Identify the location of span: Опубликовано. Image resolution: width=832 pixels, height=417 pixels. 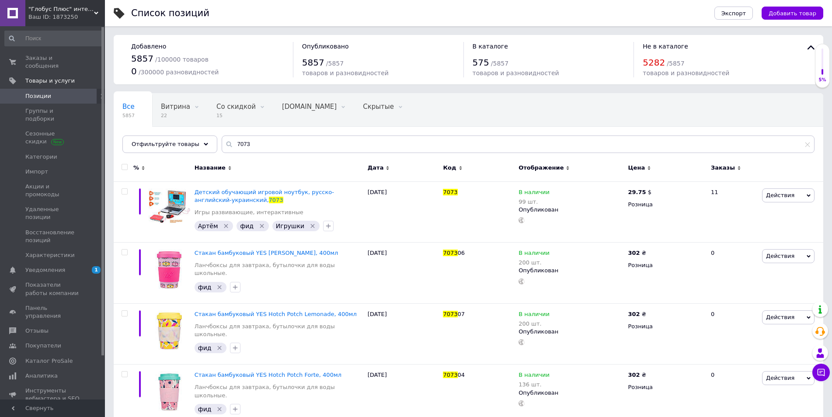
(325, 46).